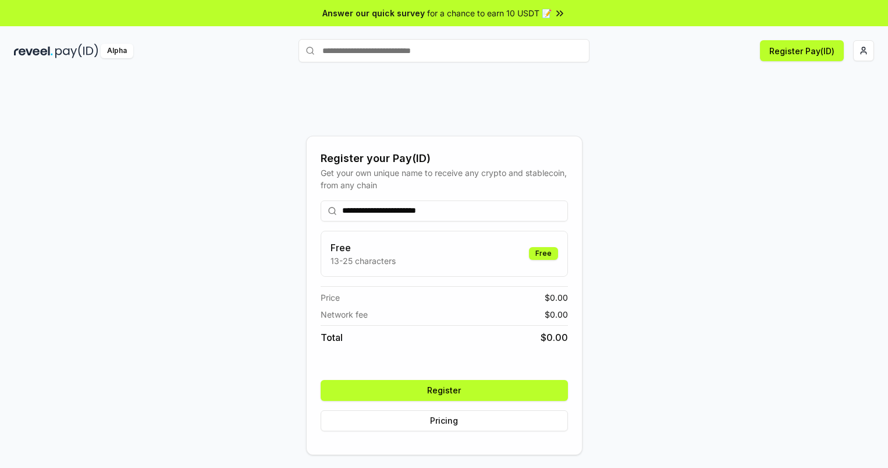 The height and width of the screenshot is (468, 888). I want to click on img: reveel_dark, so click(33, 51).